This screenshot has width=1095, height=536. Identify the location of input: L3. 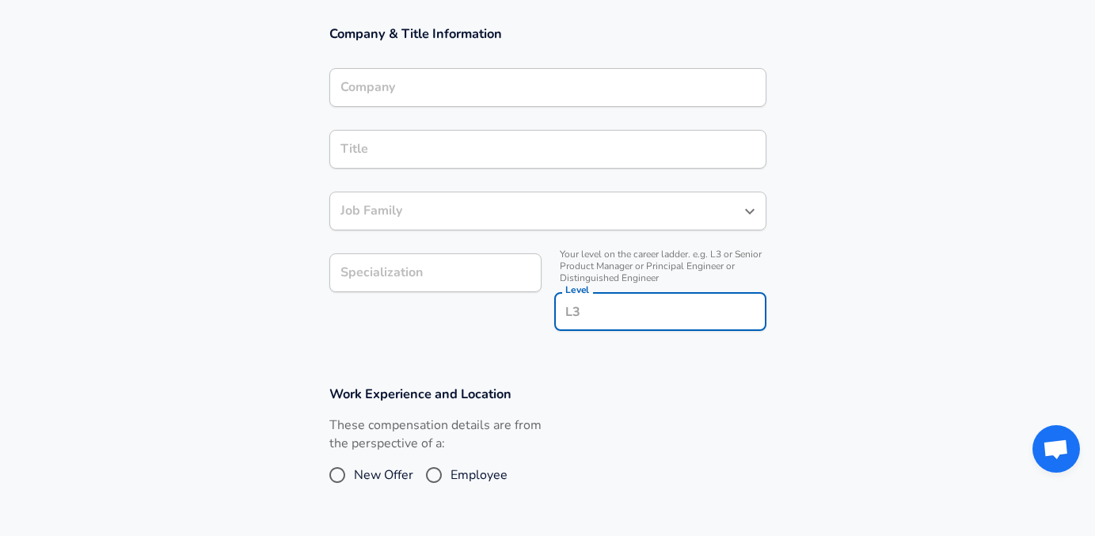
(660, 311).